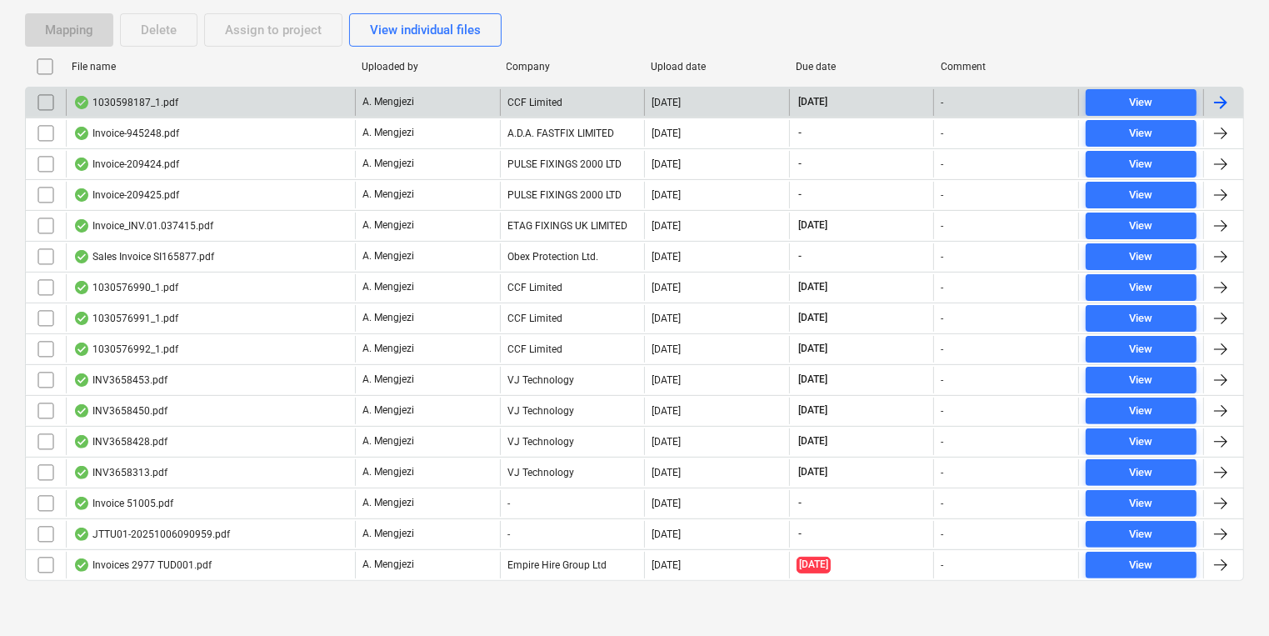 Image resolution: width=1269 pixels, height=636 pixels. What do you see at coordinates (427, 67) in the screenshot?
I see `div: Uploaded by` at bounding box center [427, 67].